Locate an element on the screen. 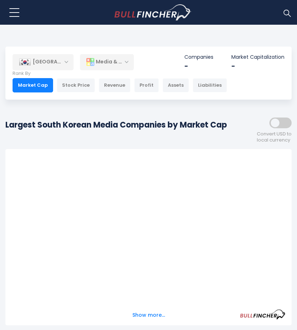 The width and height of the screenshot is (297, 330). div: Revenue is located at coordinates (114, 85).